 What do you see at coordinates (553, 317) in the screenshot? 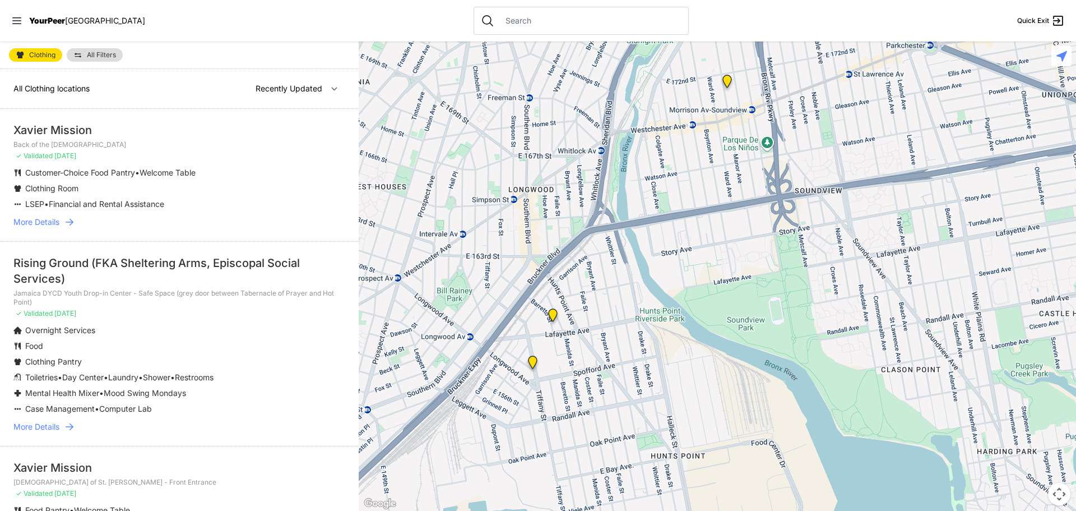
I see `div: Living Room 24-Hour Drop-In Center` at bounding box center [553, 317].